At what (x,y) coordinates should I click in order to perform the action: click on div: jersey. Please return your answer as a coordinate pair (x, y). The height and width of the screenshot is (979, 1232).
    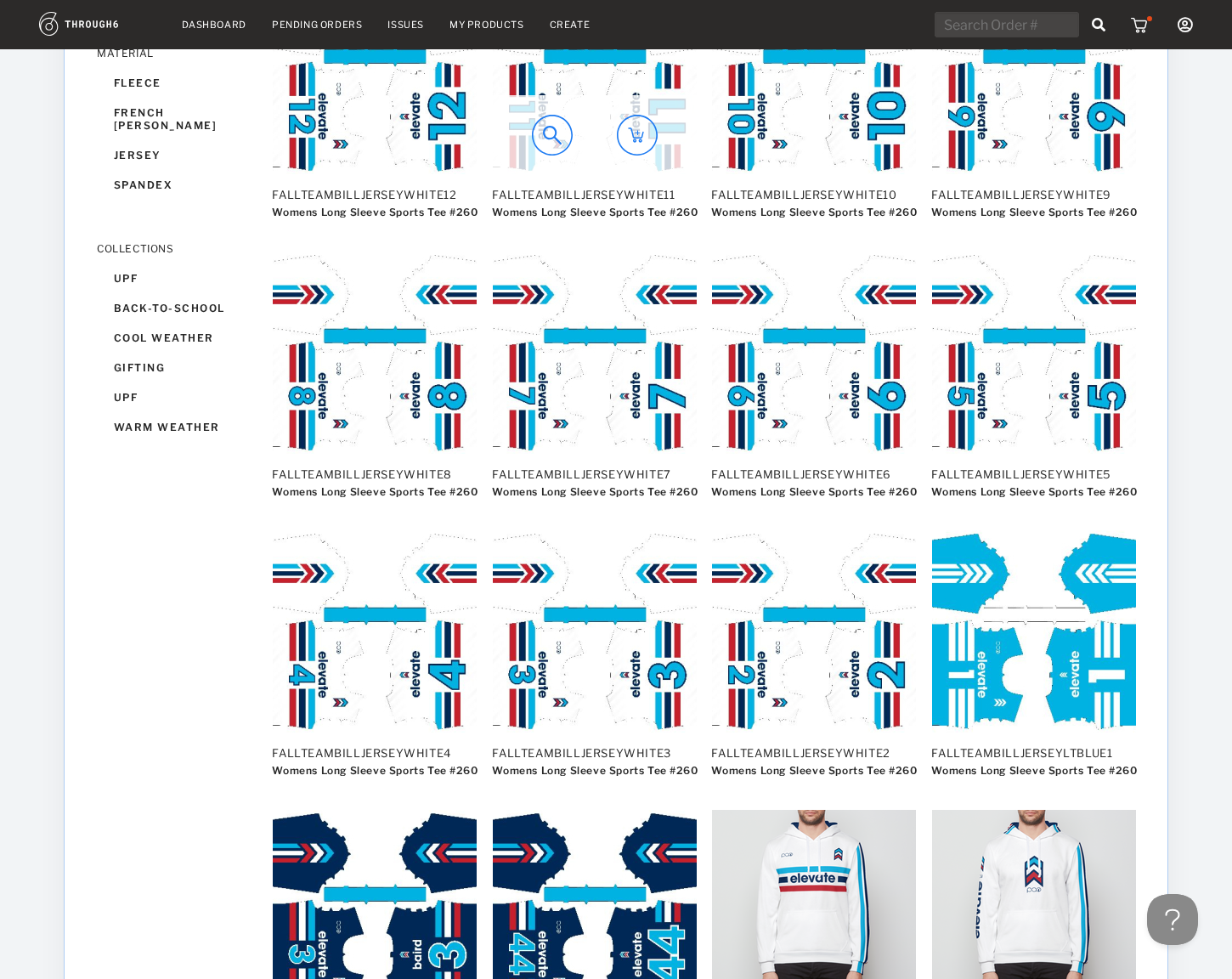
    Looking at the image, I should click on (178, 155).